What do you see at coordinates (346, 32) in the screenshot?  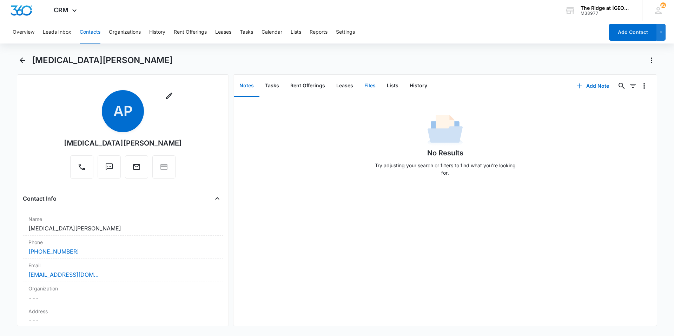 I see `button: Settings` at bounding box center [346, 32].